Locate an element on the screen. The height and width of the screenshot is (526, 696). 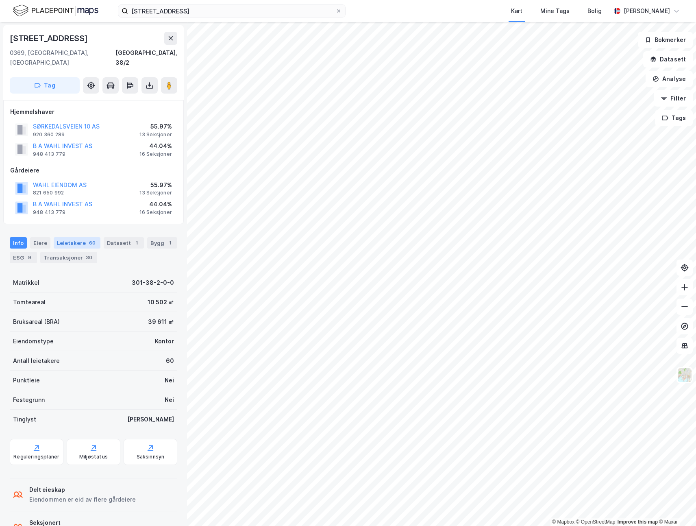
a: Improve this map is located at coordinates (638, 522).